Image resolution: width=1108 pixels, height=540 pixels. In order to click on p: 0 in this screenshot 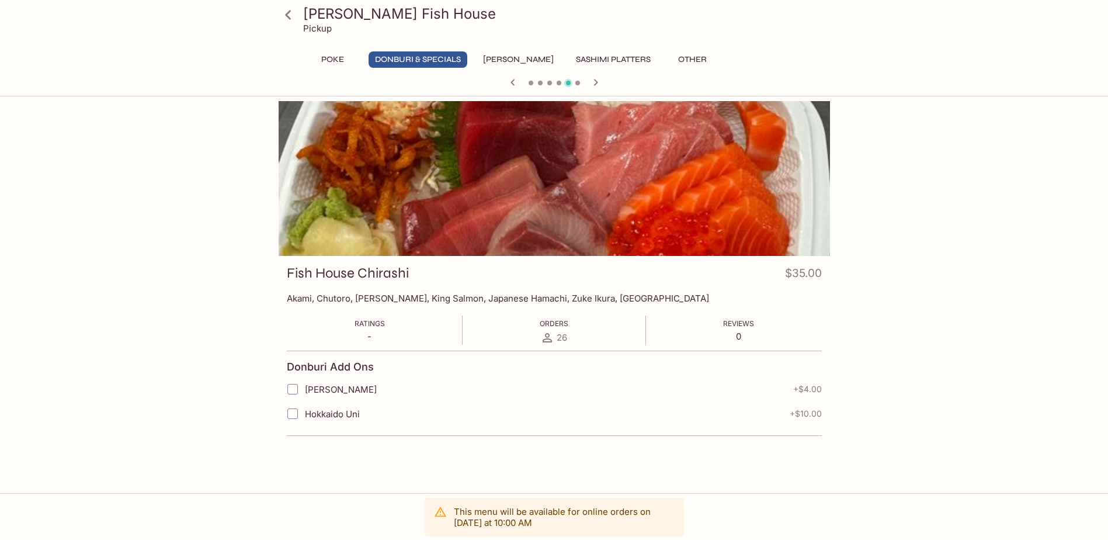, I will do `click(738, 336)`.